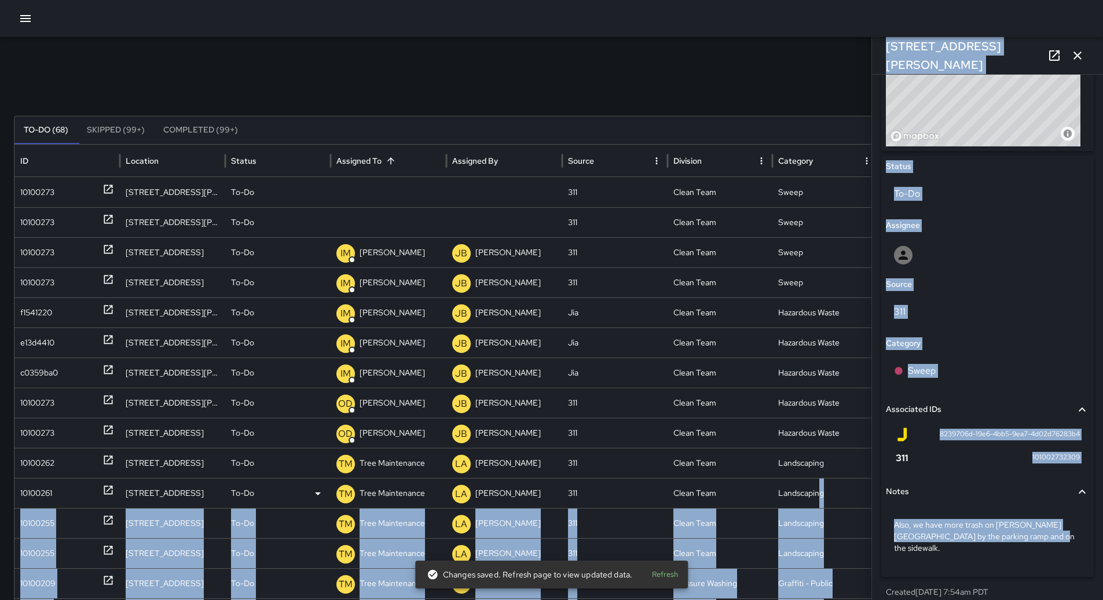 This screenshot has width=1103, height=600. What do you see at coordinates (391, 161) in the screenshot?
I see `button: Sort` at bounding box center [391, 161].